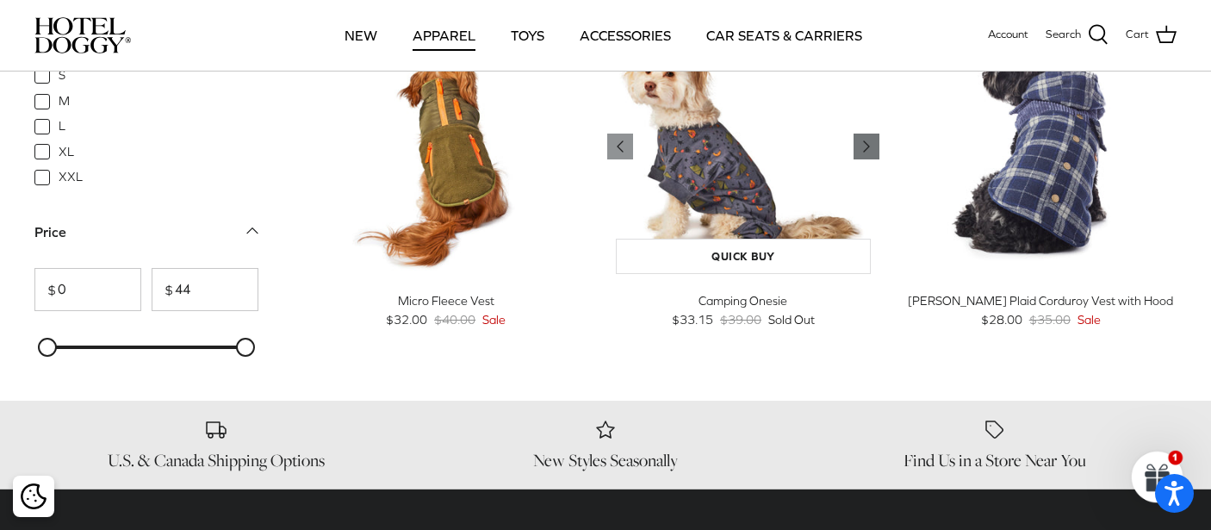 Image resolution: width=1211 pixels, height=530 pixels. What do you see at coordinates (64, 102) in the screenshot?
I see `span: M` at bounding box center [64, 102].